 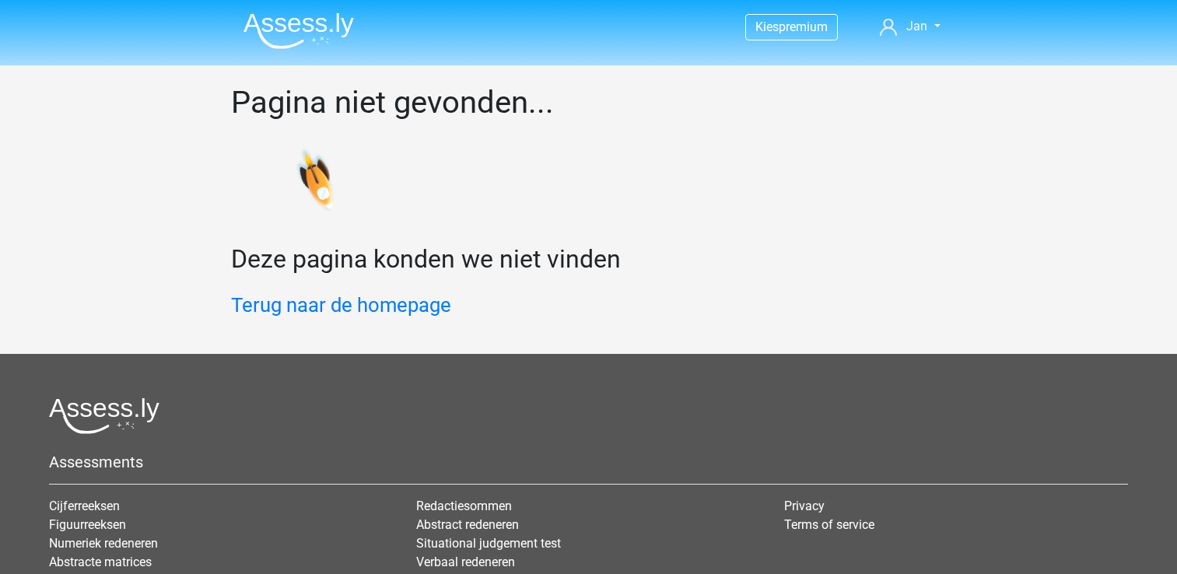 What do you see at coordinates (791, 26) in the screenshot?
I see `a: Kiespremium` at bounding box center [791, 26].